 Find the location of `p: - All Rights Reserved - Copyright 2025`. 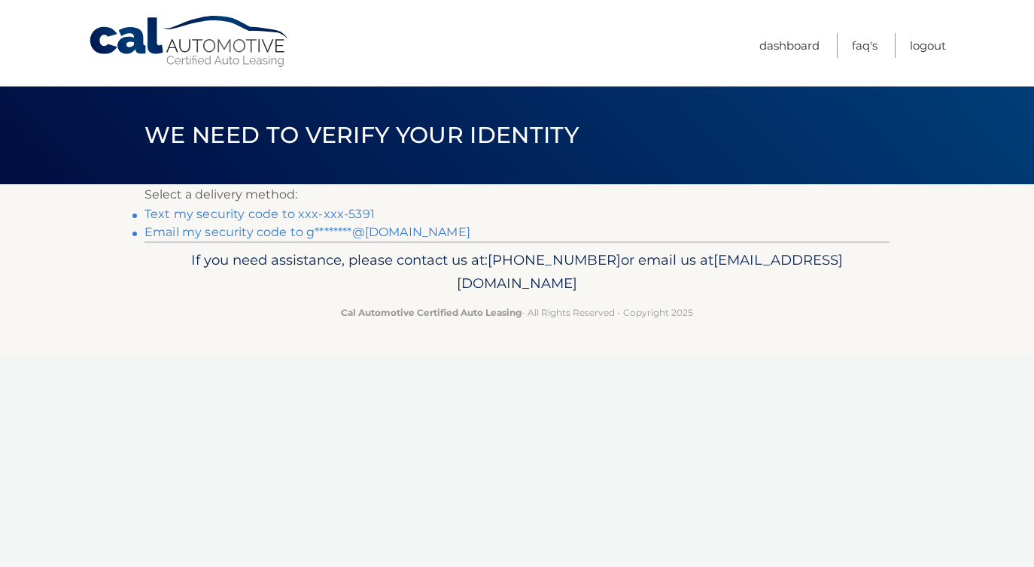

p: - All Rights Reserved - Copyright 2025 is located at coordinates (517, 312).